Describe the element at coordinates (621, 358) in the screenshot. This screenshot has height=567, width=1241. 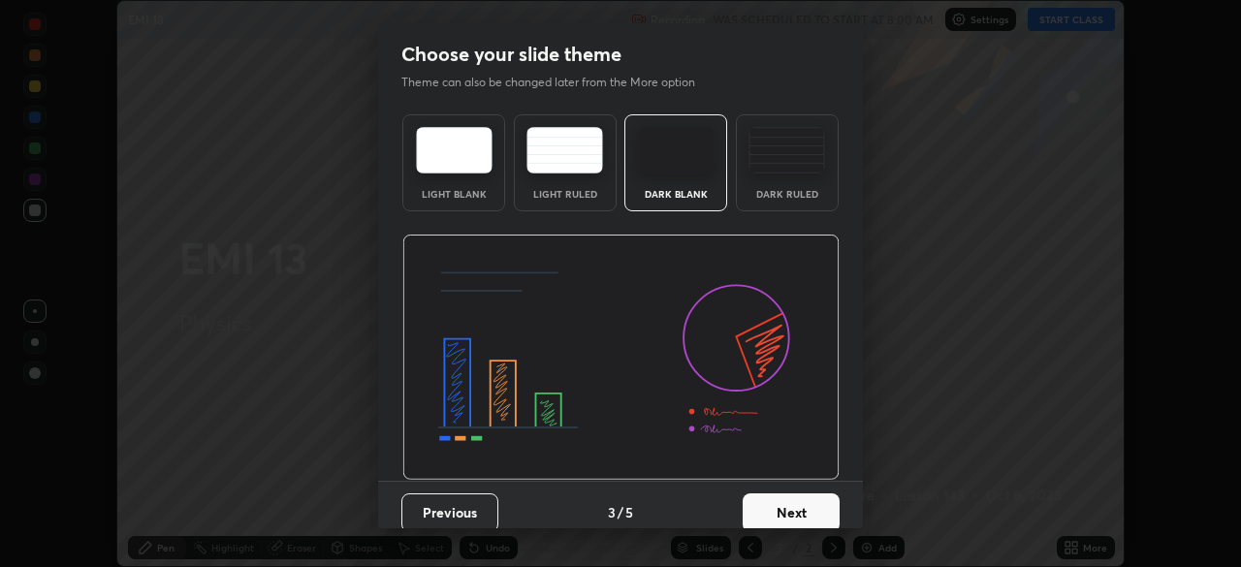
I see `img: darkThemeBanner.d06ce4a2.svg` at that location.